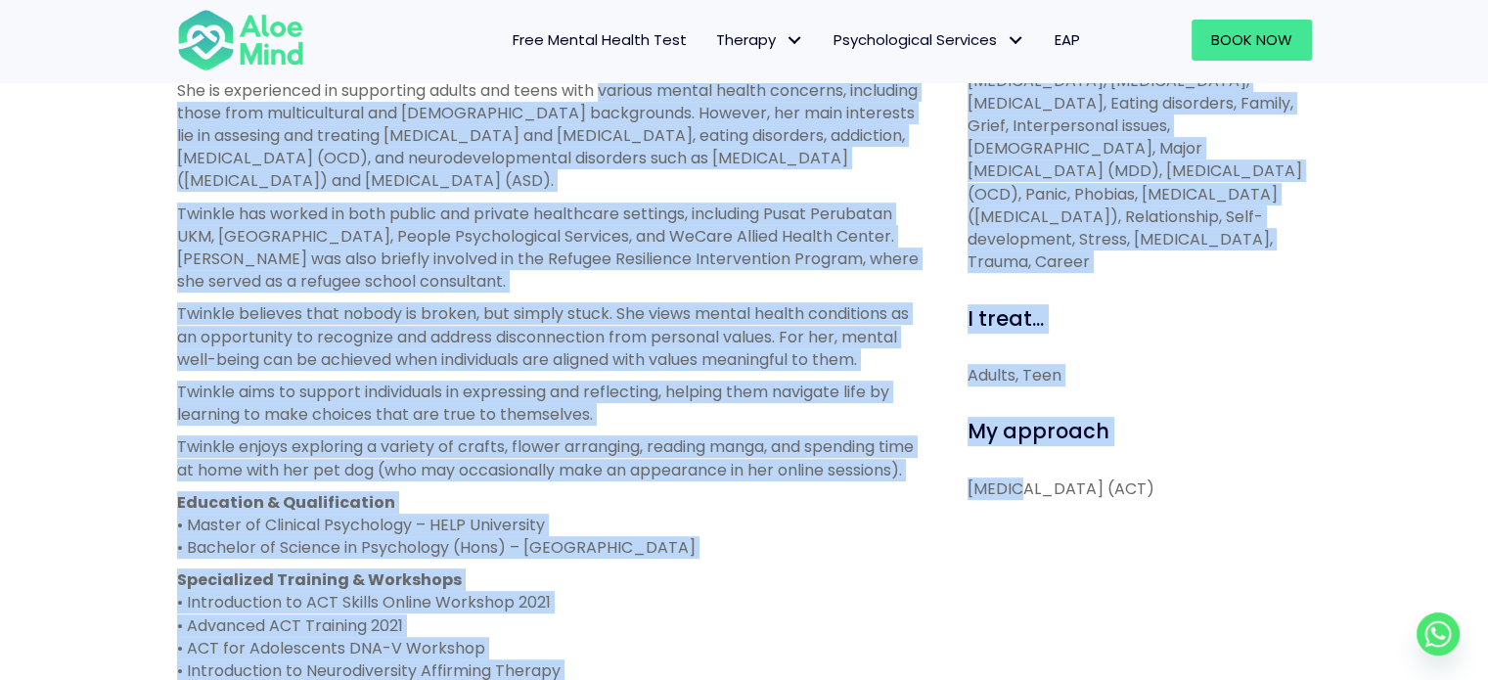 The height and width of the screenshot is (680, 1488). Describe the element at coordinates (1068, 40) in the screenshot. I see `a: EAP` at that location.